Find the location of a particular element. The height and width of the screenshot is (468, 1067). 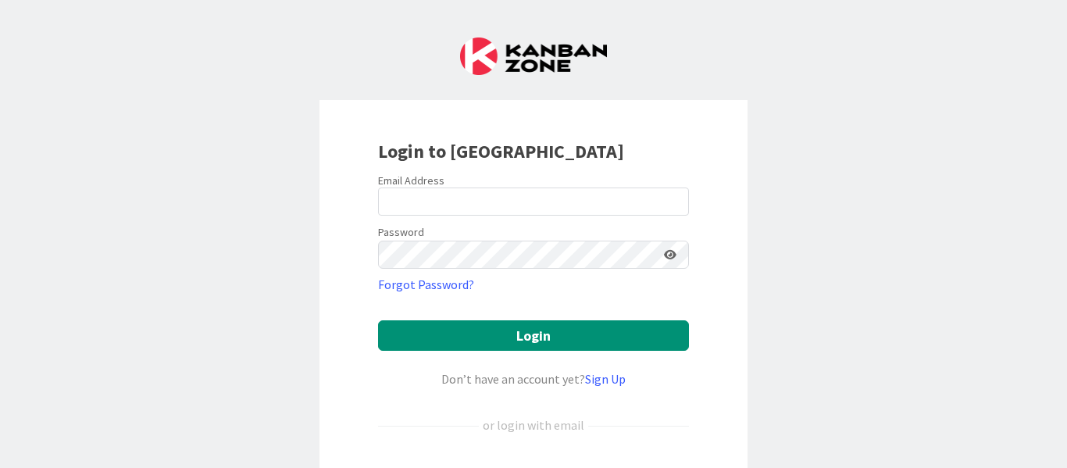

img: Kanban Zone is located at coordinates (533, 56).